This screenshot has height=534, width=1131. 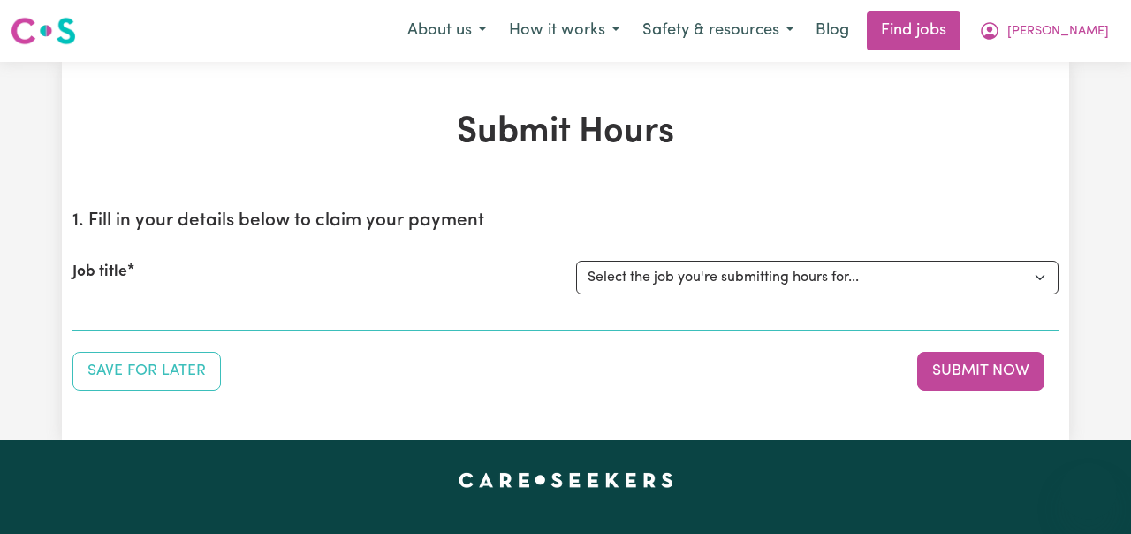 I want to click on label: Job title, so click(x=100, y=272).